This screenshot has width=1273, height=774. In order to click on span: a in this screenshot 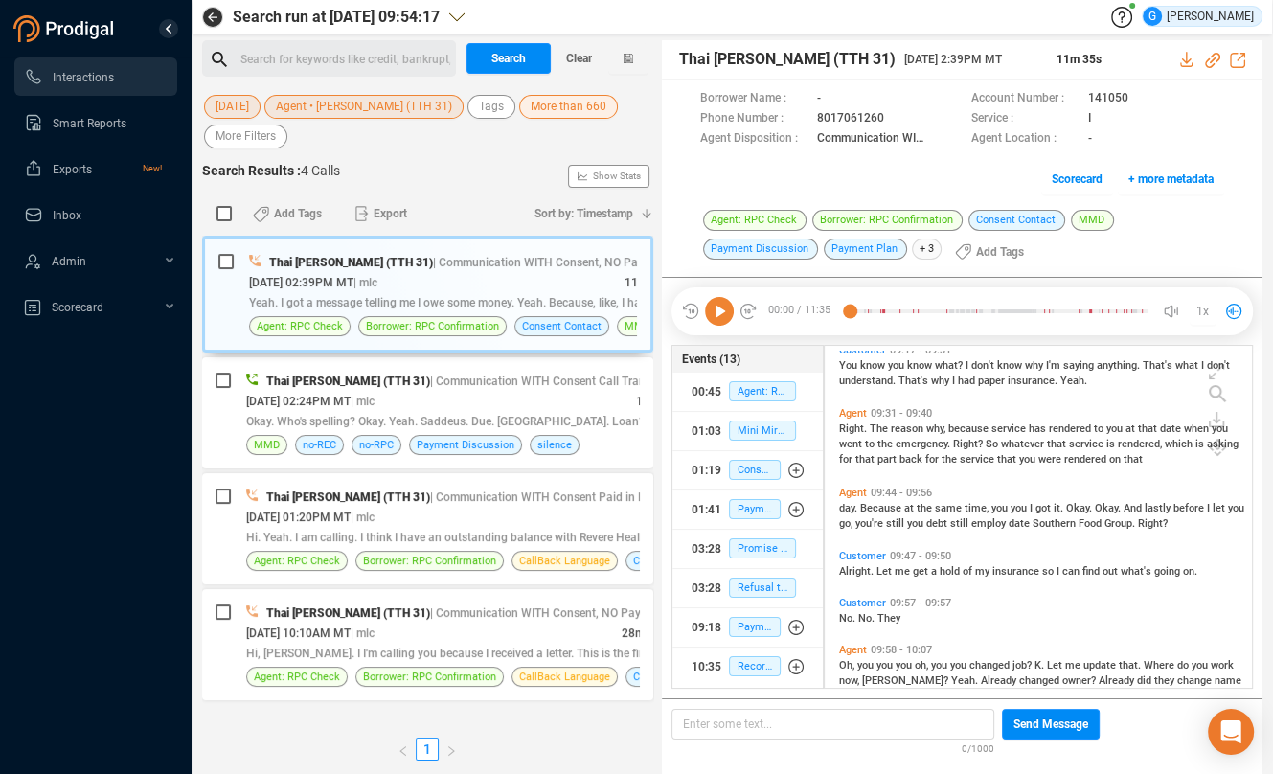, I will do `click(935, 571)`.